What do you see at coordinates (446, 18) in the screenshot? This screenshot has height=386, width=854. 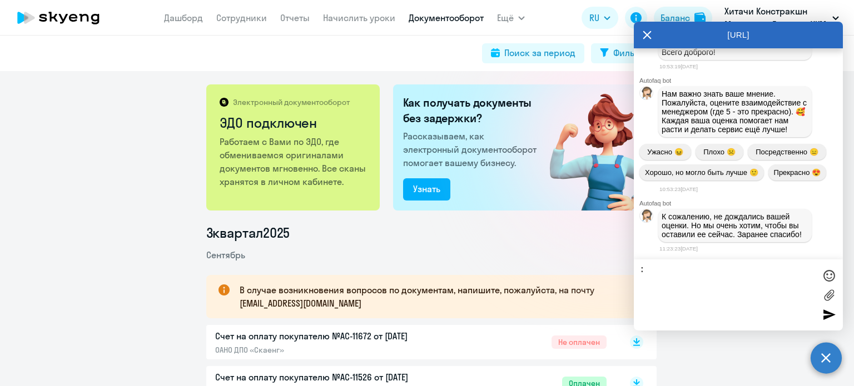 I see `a: Документооборот` at bounding box center [446, 18].